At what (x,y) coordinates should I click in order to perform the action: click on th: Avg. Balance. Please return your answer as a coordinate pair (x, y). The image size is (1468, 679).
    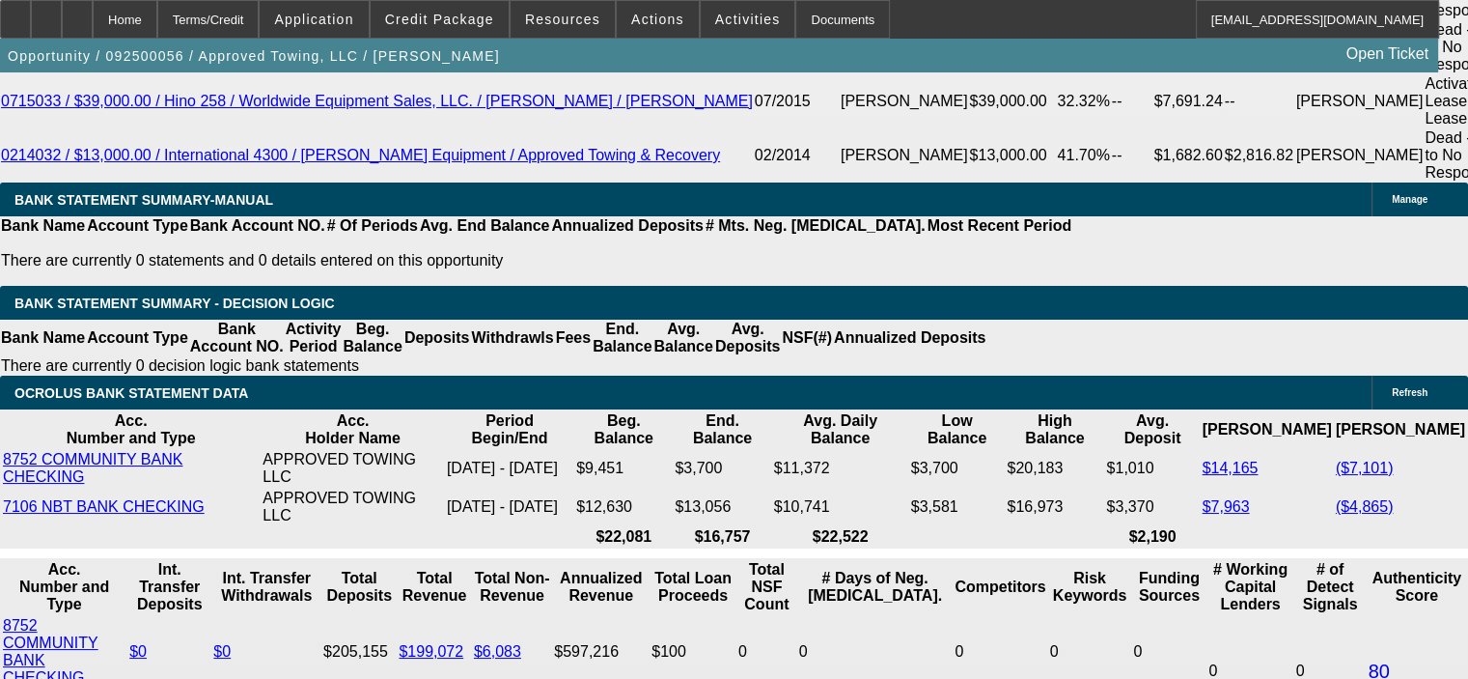
    Looking at the image, I should click on (683, 338).